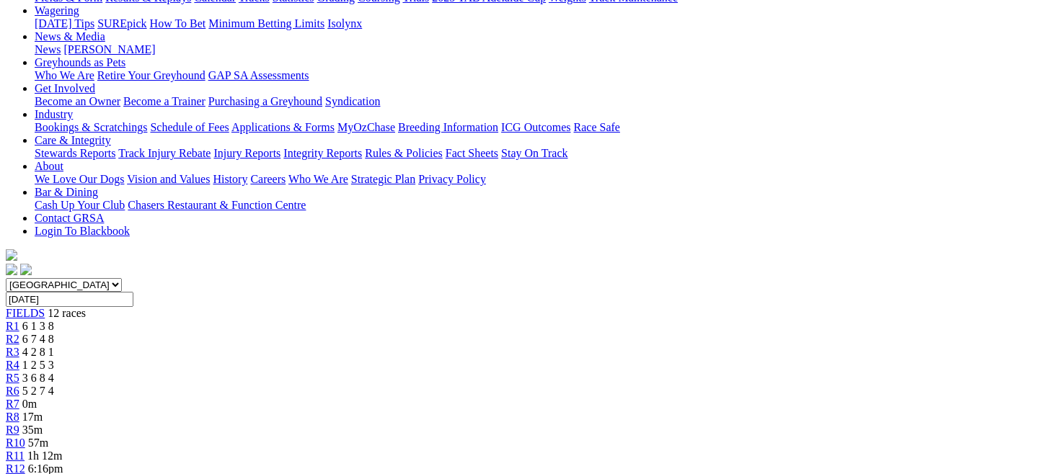  I want to click on span: 6 1 3 8, so click(38, 326).